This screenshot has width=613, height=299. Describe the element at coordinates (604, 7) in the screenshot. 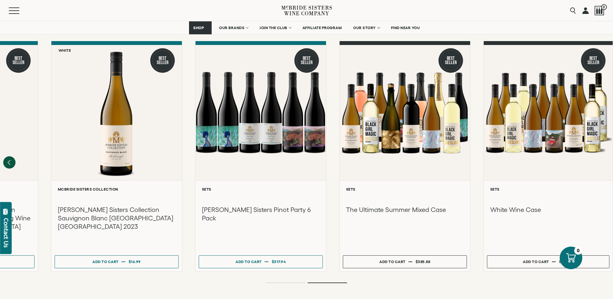

I see `span: 0` at that location.